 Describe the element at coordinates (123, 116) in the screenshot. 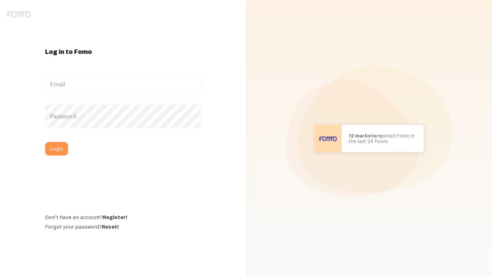

I see `label: Password` at that location.